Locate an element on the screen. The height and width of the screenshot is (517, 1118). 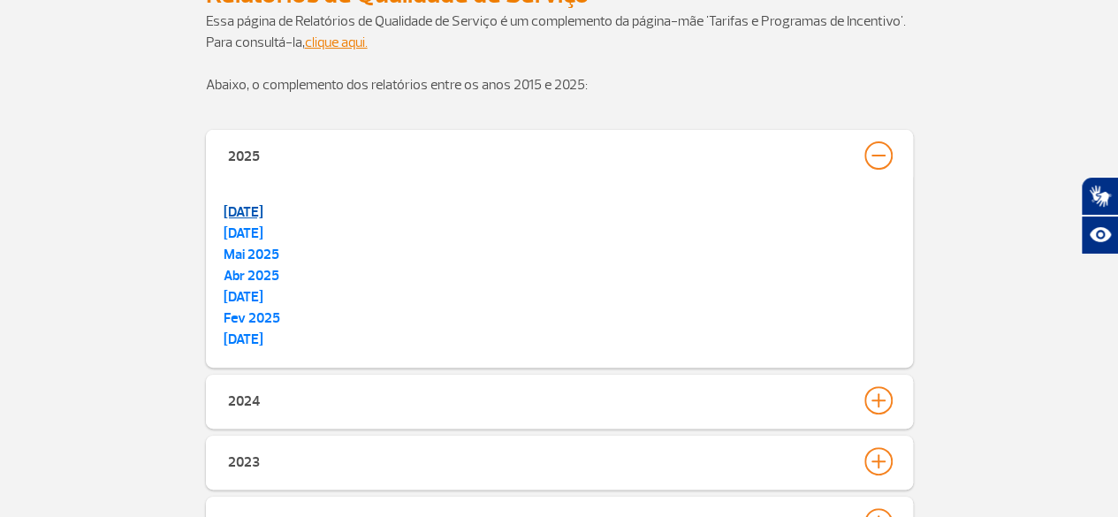
p: Essa página de Relatórios de Qualidade de Serviço é um complemento da página-mãe 'Tarifas e Progr... is located at coordinates (559, 53).